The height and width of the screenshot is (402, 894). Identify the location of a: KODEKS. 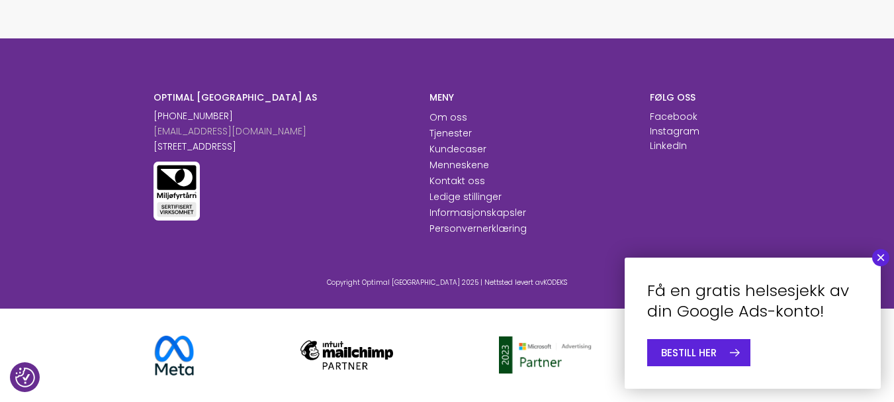
(555, 282).